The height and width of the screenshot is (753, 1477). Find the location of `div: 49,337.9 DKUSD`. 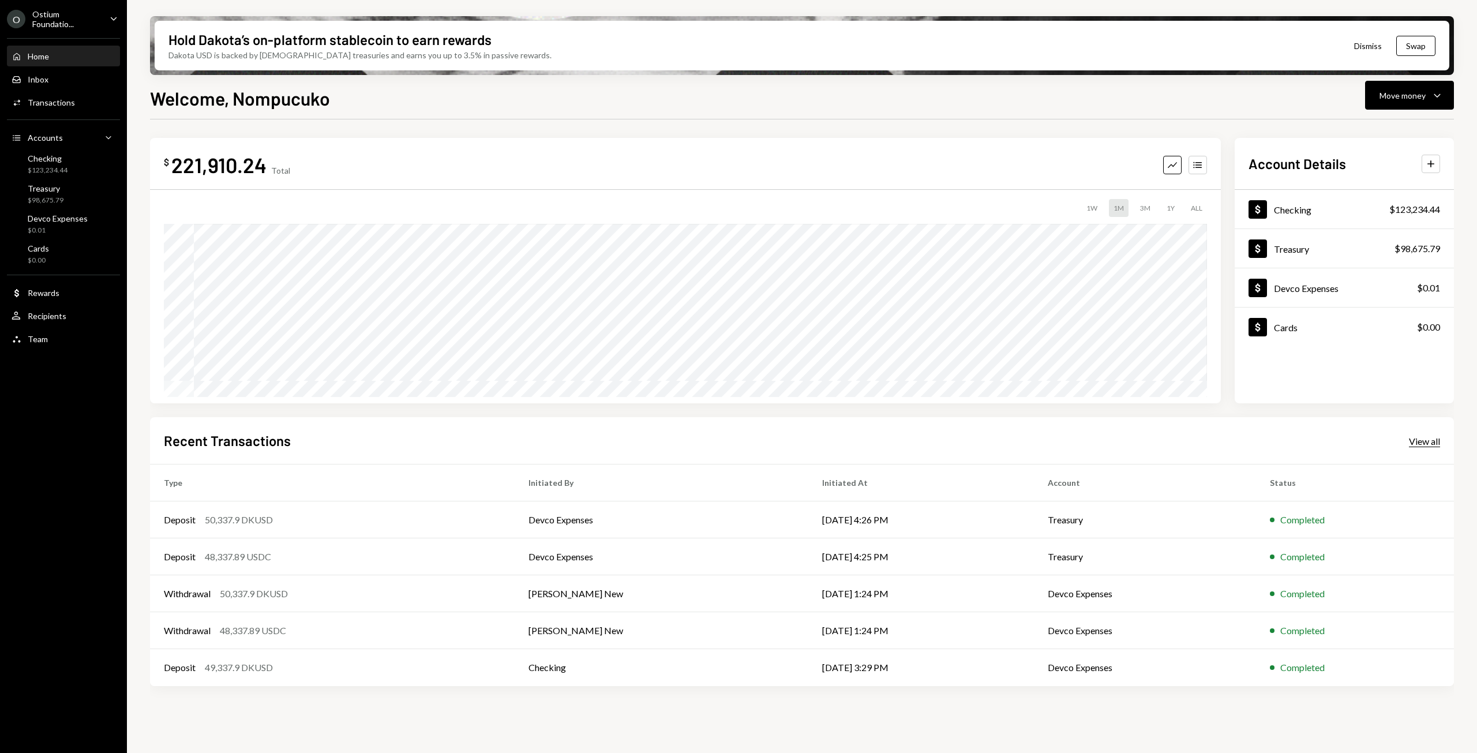

div: 49,337.9 DKUSD is located at coordinates (239, 667).